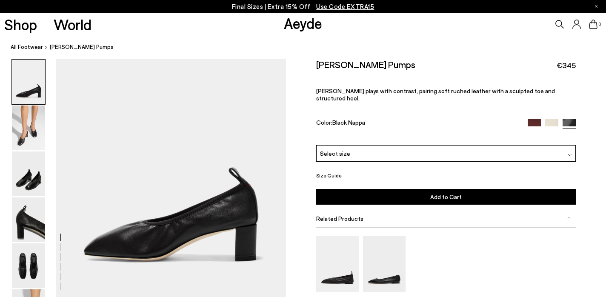 The height and width of the screenshot is (297, 606). I want to click on a: All Footwear, so click(27, 47).